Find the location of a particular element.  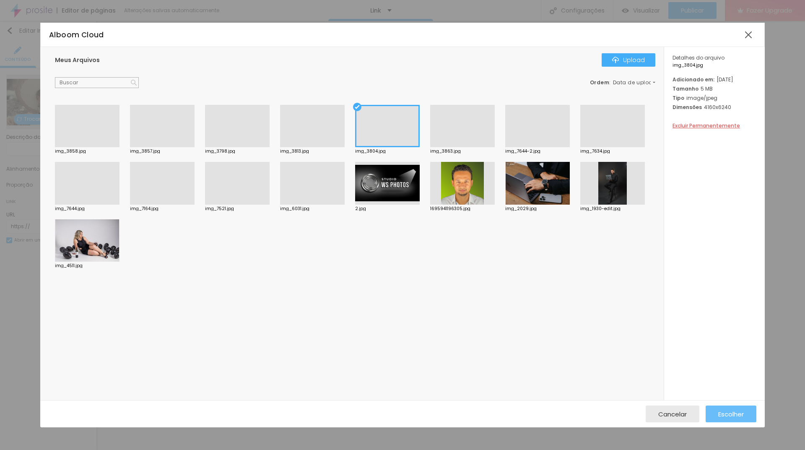

button: Escolher is located at coordinates (731, 414).